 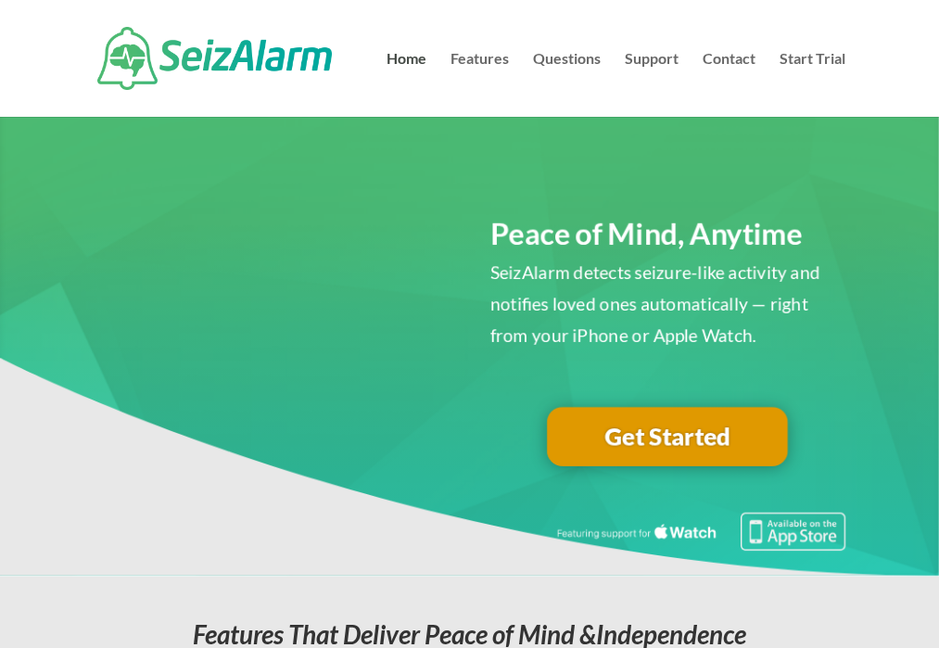 I want to click on a: Features, so click(x=479, y=84).